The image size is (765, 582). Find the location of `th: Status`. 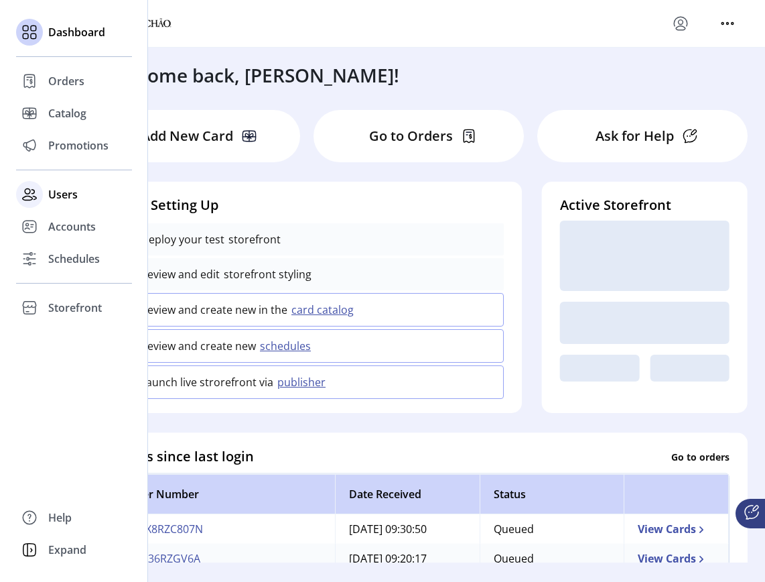

th: Status is located at coordinates (552, 494).